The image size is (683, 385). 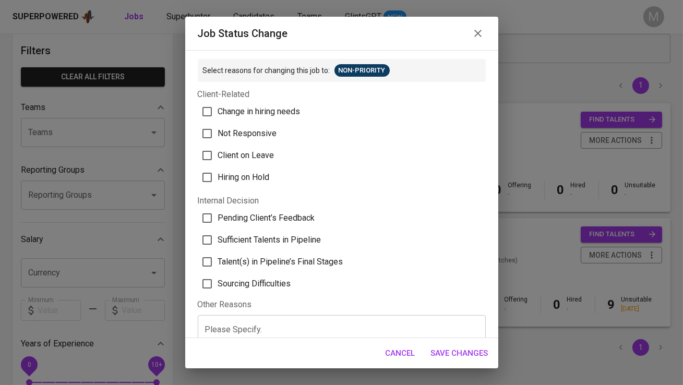 I want to click on span: Cancel, so click(x=400, y=353).